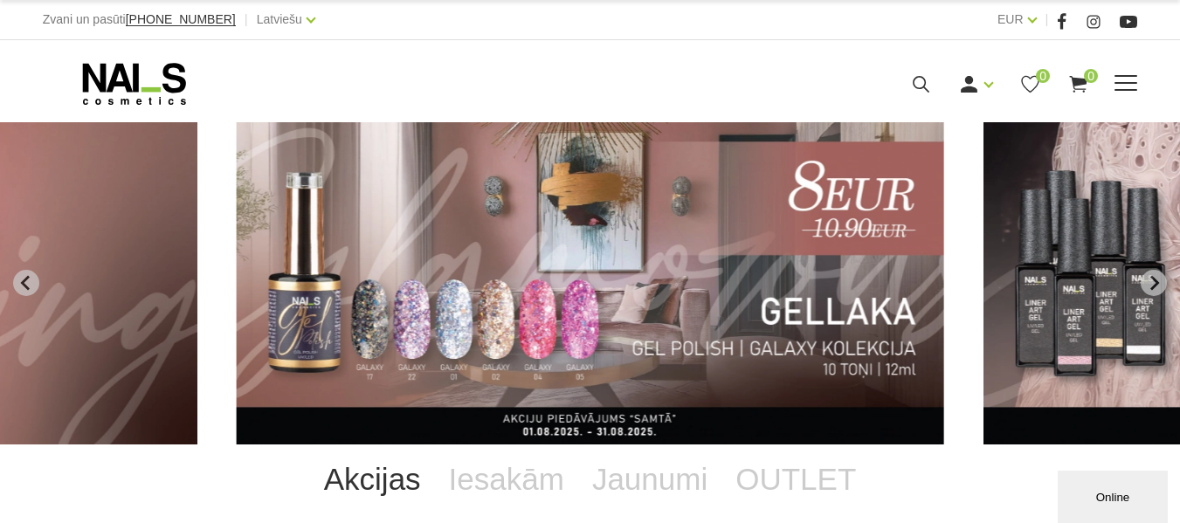  What do you see at coordinates (650, 480) in the screenshot?
I see `a: Jaunumi` at bounding box center [650, 480].